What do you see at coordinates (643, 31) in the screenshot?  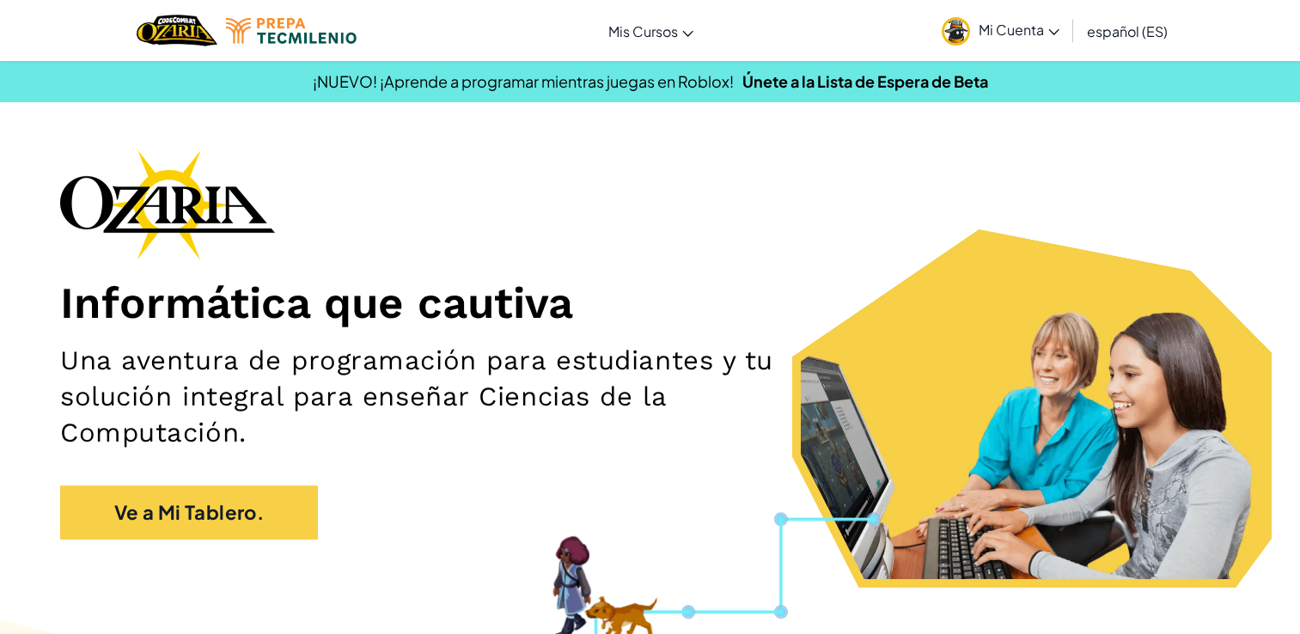 I see `span: Mis Cursos` at bounding box center [643, 31].